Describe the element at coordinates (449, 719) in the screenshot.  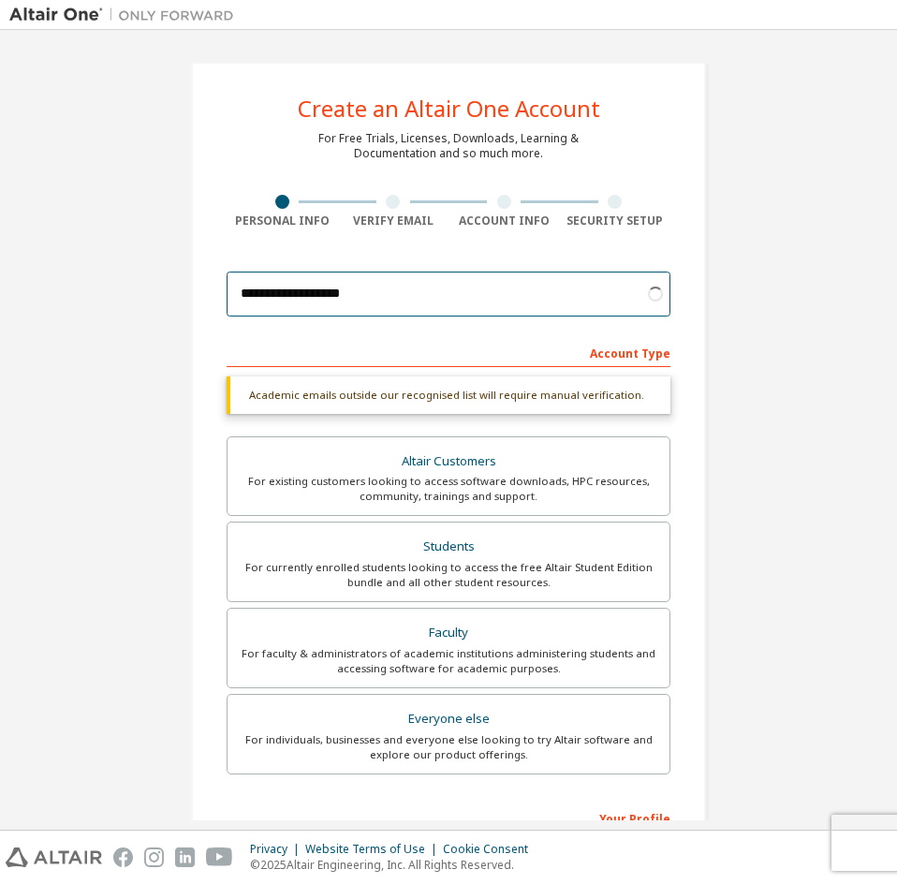
I see `div: Everyone else` at that location.